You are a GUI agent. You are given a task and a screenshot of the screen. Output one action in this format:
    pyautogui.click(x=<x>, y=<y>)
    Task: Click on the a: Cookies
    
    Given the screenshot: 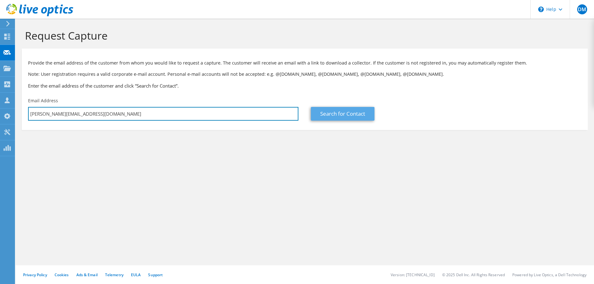 What is the action you would take?
    pyautogui.click(x=62, y=274)
    